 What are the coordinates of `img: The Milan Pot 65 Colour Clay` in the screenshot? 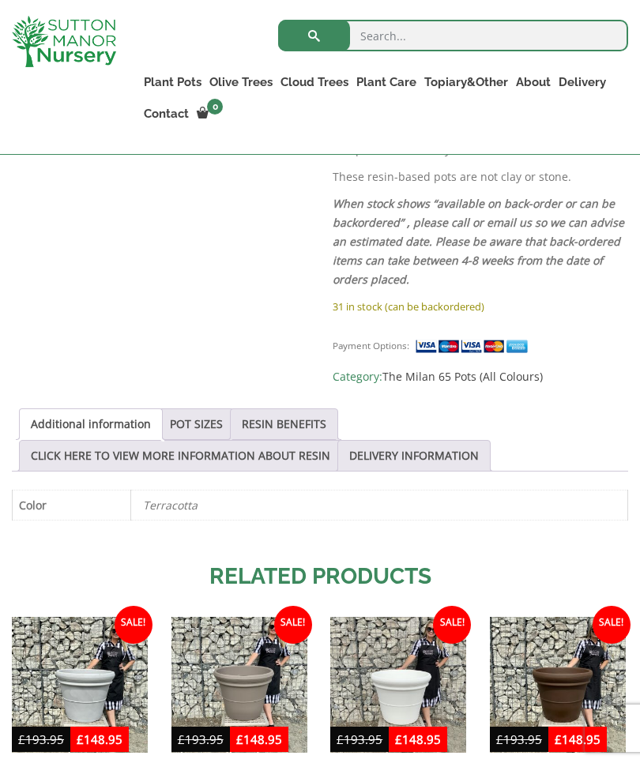 It's located at (239, 685).